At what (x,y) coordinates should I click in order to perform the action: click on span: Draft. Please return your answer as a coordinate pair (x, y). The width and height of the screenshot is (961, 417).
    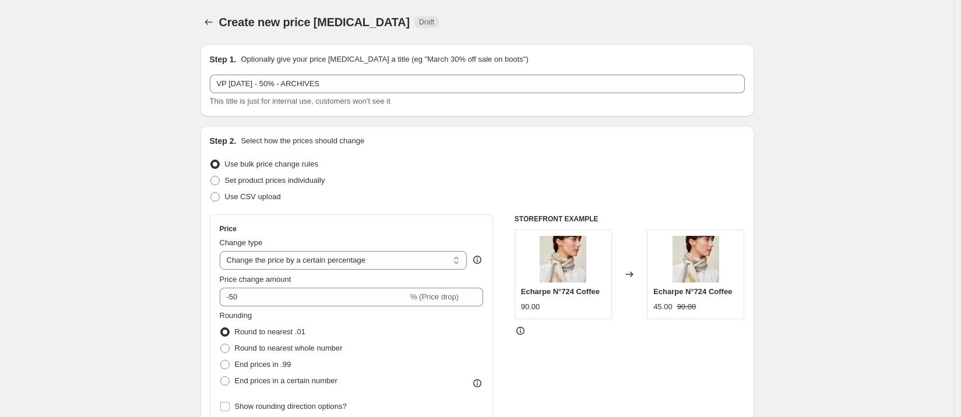
    Looking at the image, I should click on (427, 22).